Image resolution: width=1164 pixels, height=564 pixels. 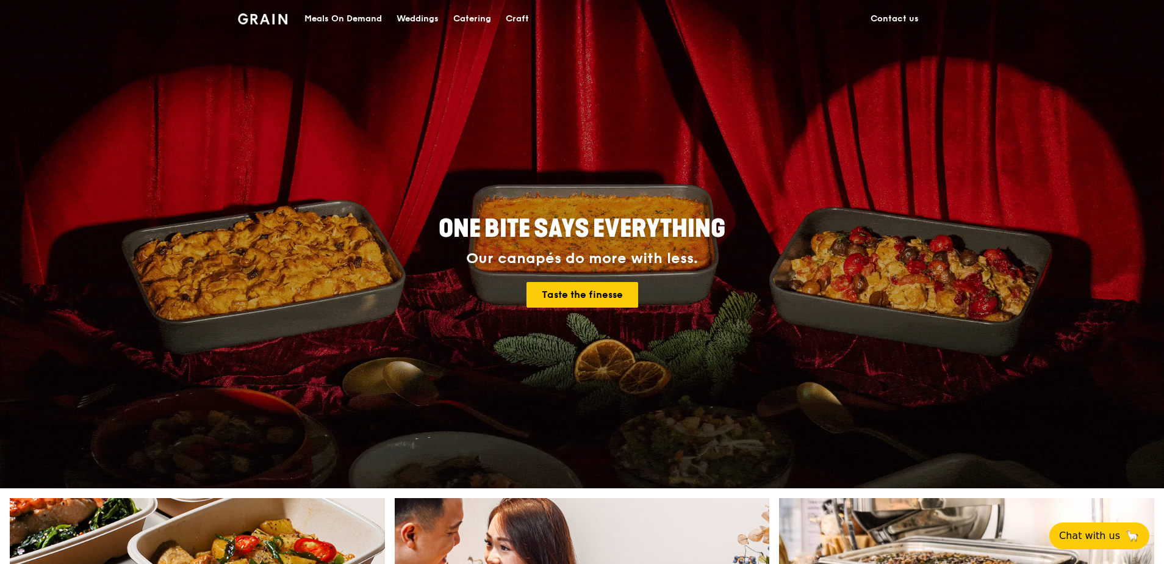 What do you see at coordinates (472, 19) in the screenshot?
I see `a: Catering` at bounding box center [472, 19].